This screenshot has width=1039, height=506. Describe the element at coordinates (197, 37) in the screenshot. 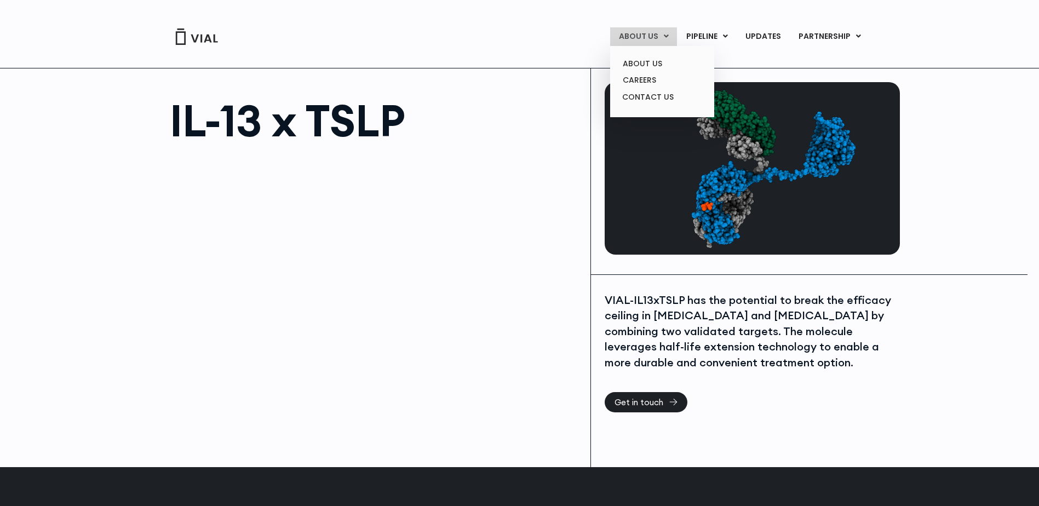

I see `img: Vial Logo` at that location.